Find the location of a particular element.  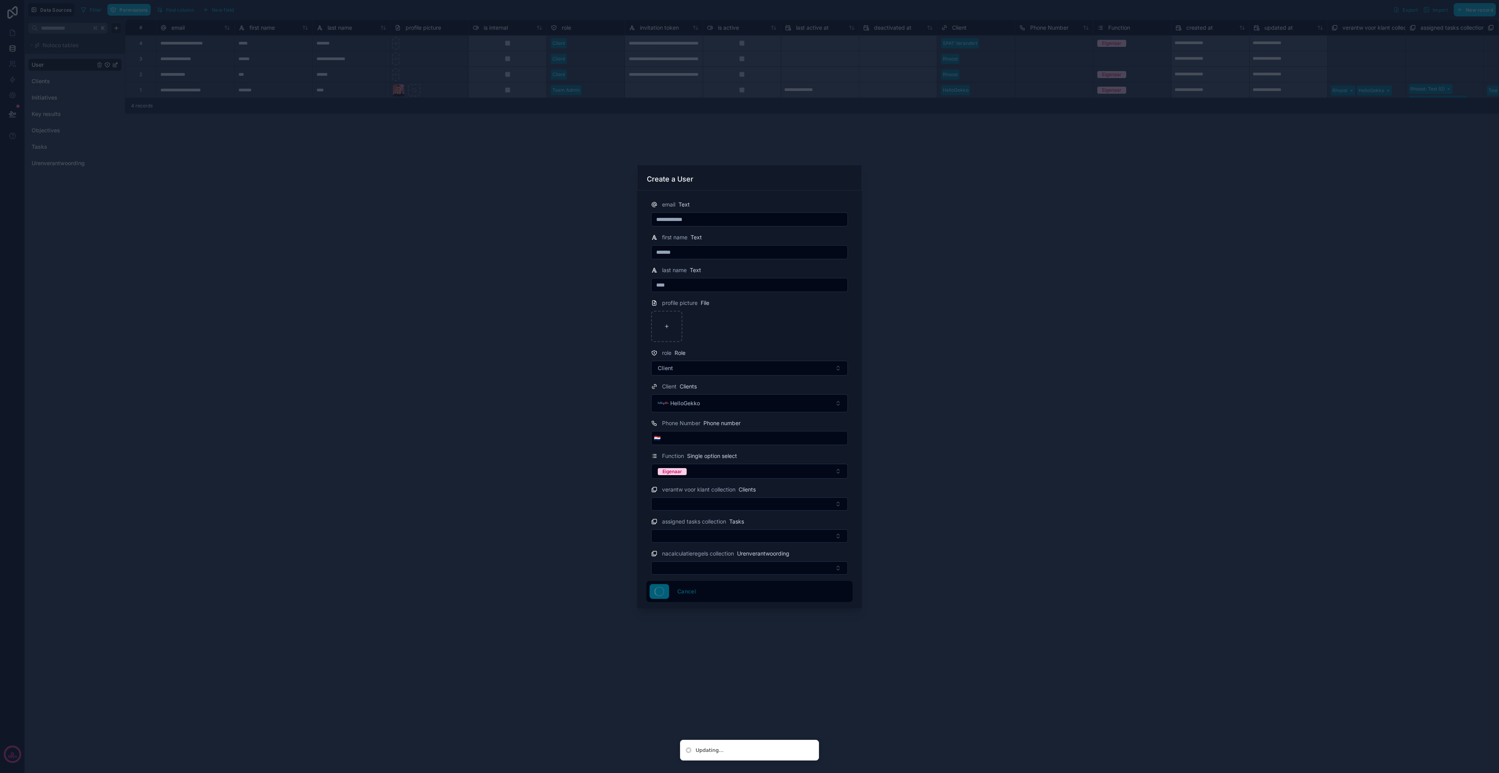

span: profile picture is located at coordinates (679, 303).